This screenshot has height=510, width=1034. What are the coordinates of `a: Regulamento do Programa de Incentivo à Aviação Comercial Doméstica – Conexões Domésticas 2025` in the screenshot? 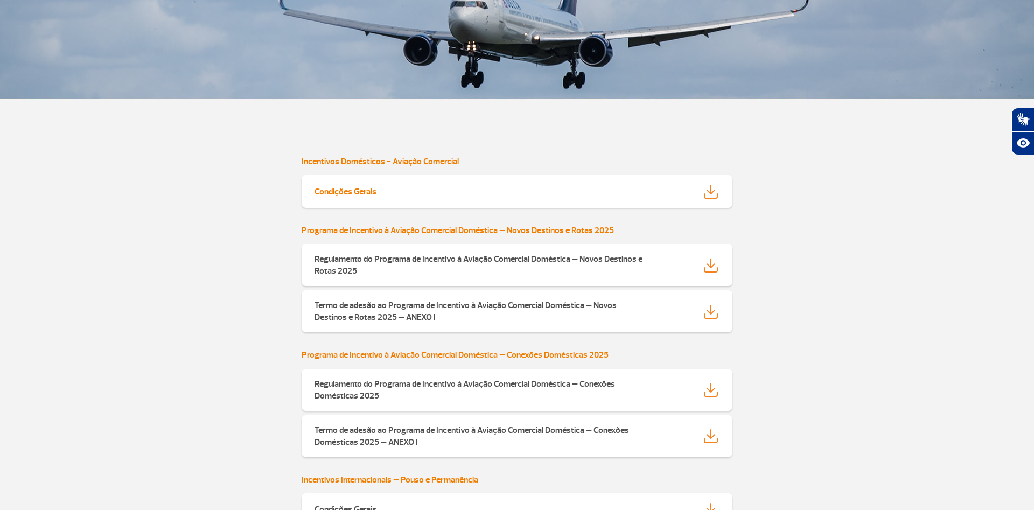 It's located at (517, 390).